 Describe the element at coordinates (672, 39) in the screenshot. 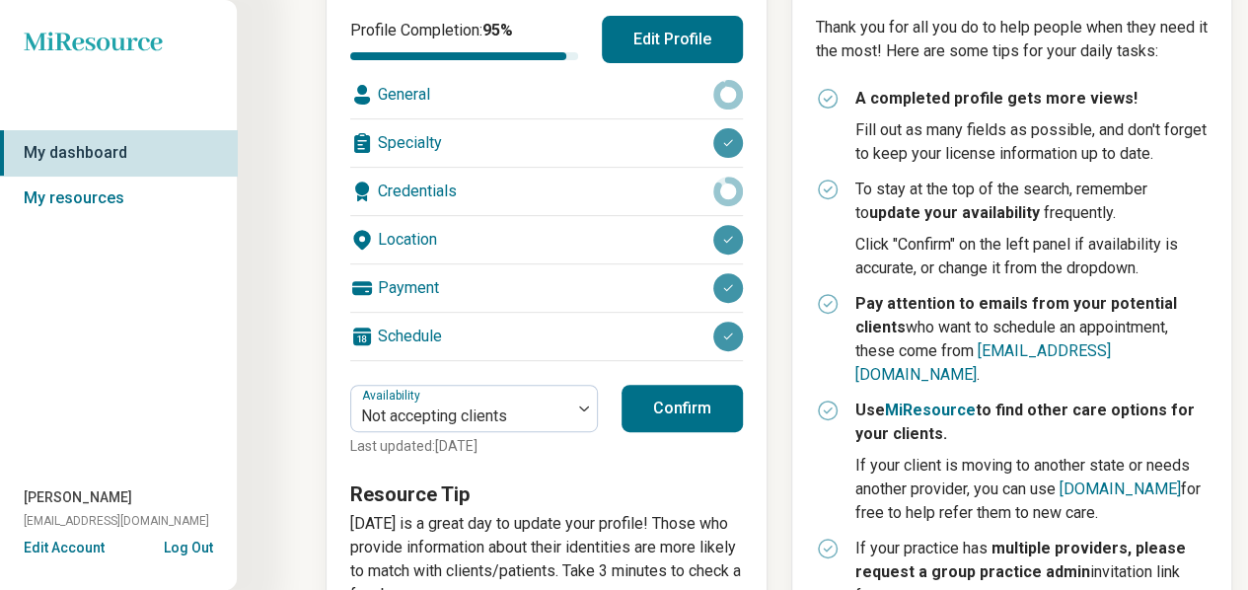

I see `button: Edit Profile` at that location.